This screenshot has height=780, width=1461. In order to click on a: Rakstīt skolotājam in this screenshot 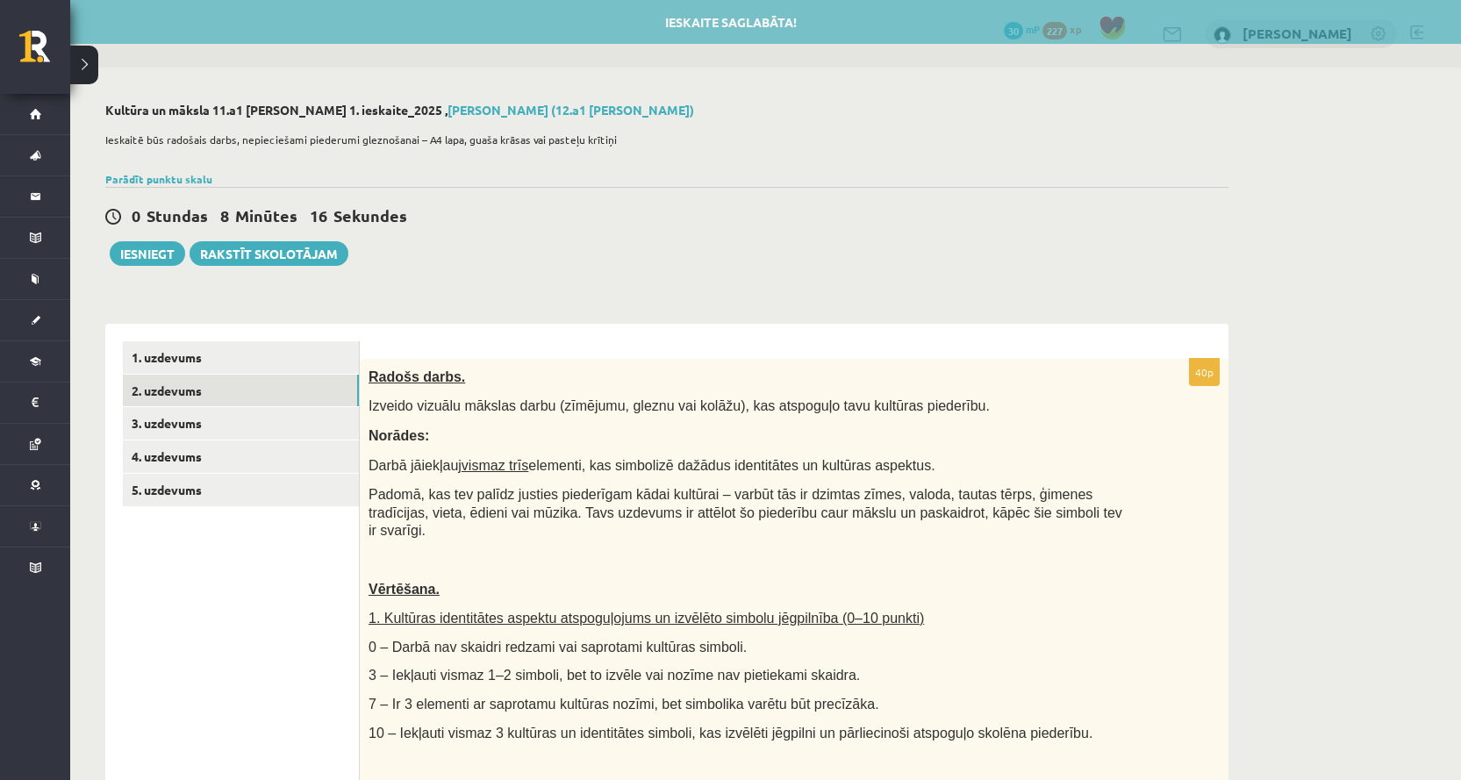, I will do `click(268, 254)`.